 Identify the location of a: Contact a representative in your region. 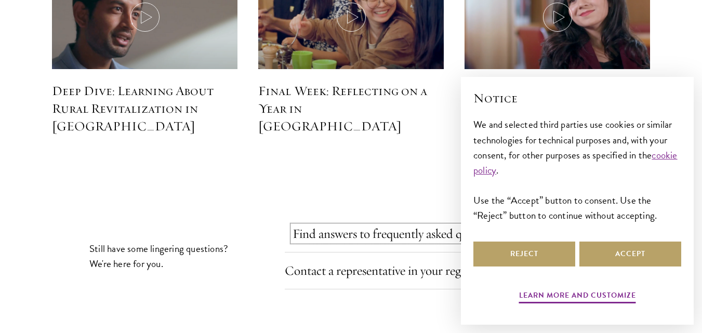
(381, 270).